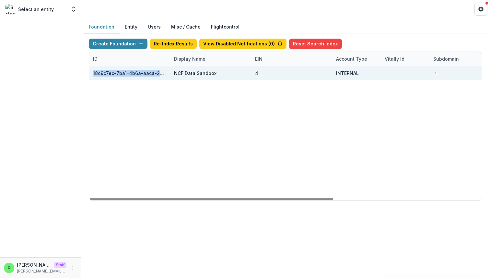 The image size is (490, 278). Describe the element at coordinates (225, 27) in the screenshot. I see `a: Flightcontrol` at that location.